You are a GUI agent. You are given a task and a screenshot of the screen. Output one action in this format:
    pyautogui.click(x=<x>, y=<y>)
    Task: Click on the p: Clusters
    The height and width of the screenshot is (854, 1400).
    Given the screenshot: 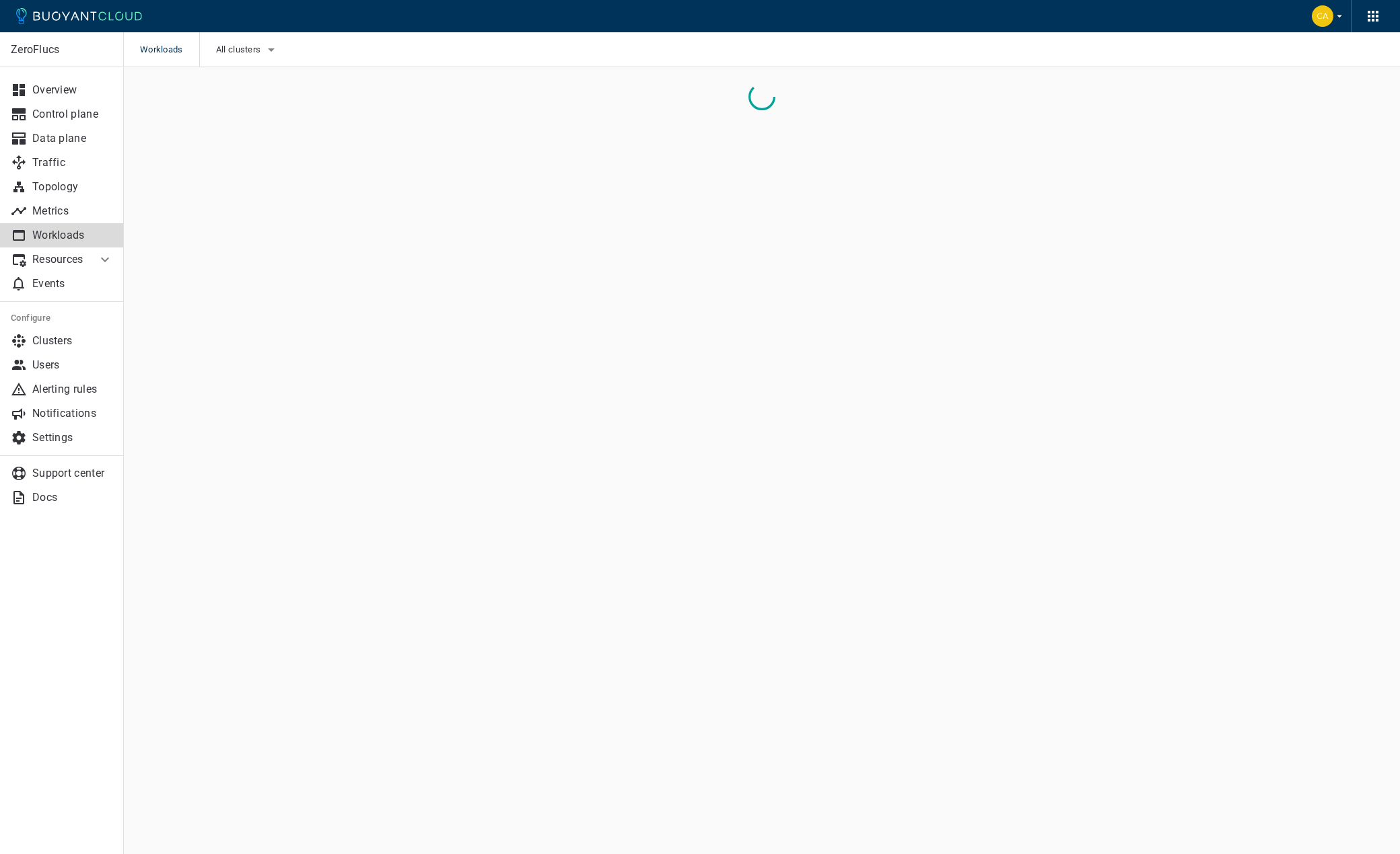 What is the action you would take?
    pyautogui.click(x=73, y=341)
    